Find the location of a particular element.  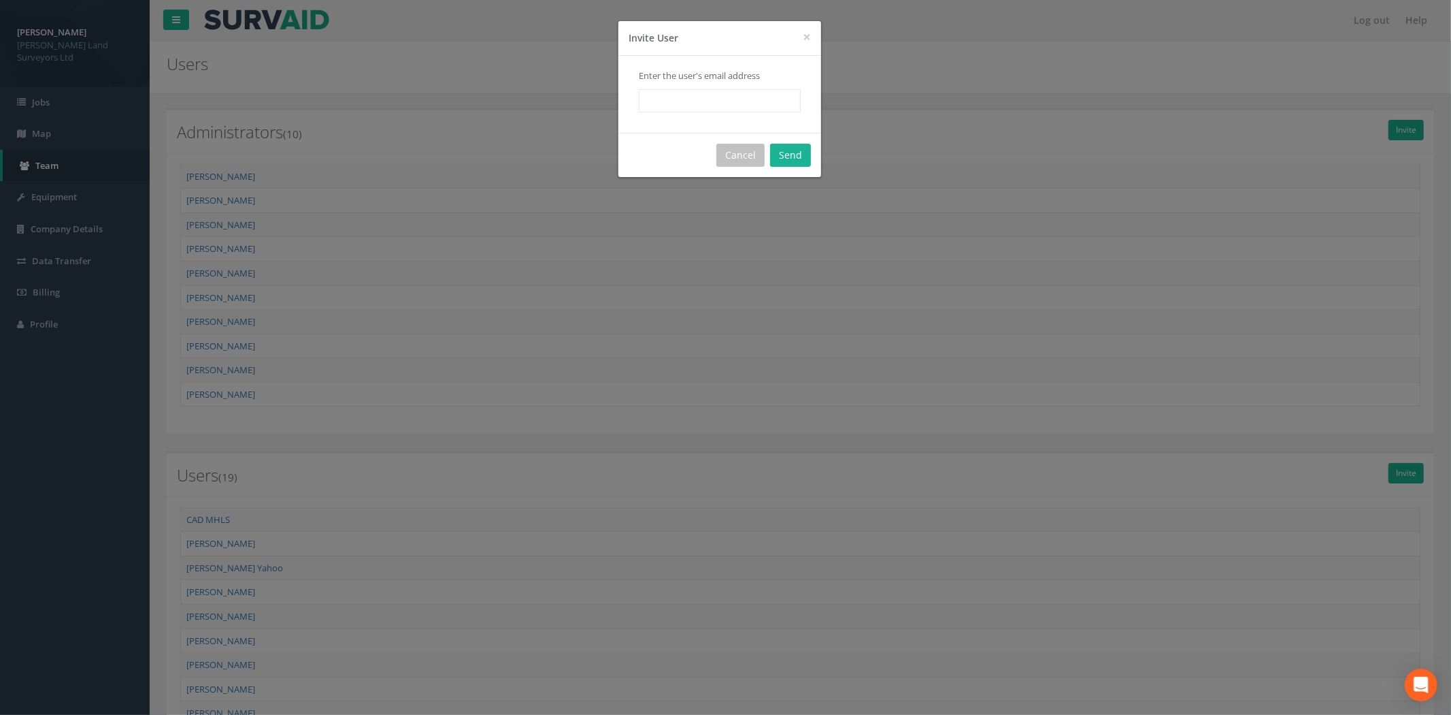

p: Enter the user's email address is located at coordinates (720, 76).